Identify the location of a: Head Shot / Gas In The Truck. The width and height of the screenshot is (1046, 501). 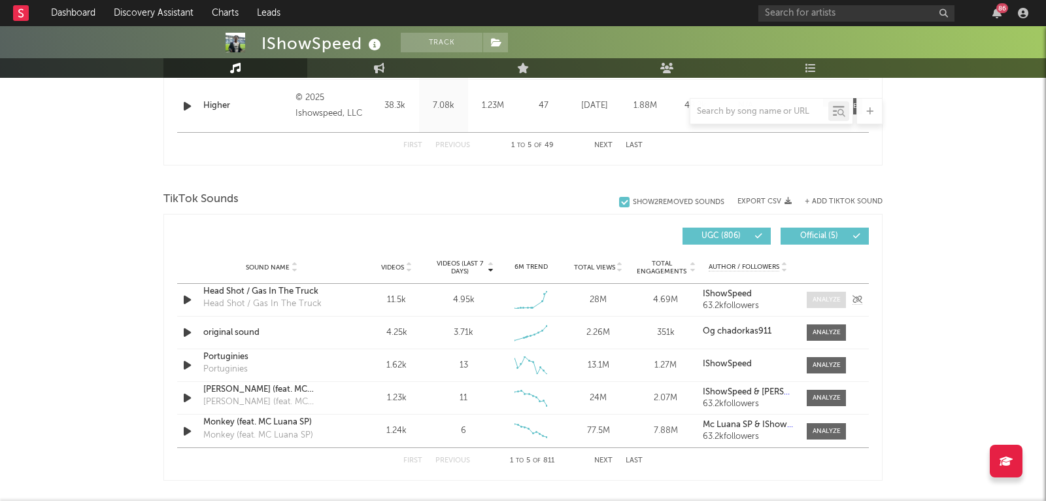
(271, 292).